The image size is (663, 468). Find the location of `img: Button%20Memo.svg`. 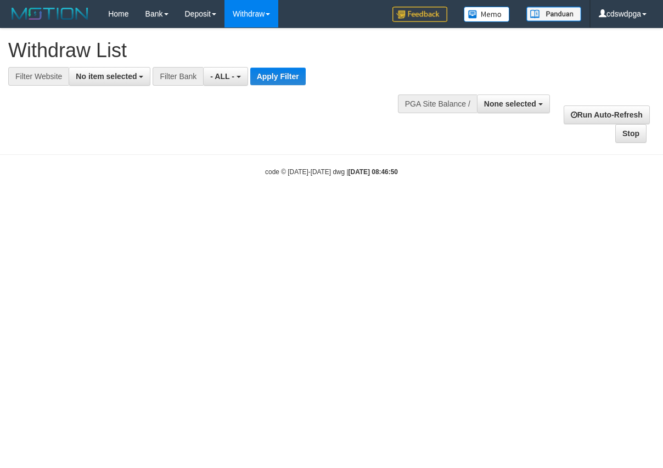

img: Button%20Memo.svg is located at coordinates (487, 14).